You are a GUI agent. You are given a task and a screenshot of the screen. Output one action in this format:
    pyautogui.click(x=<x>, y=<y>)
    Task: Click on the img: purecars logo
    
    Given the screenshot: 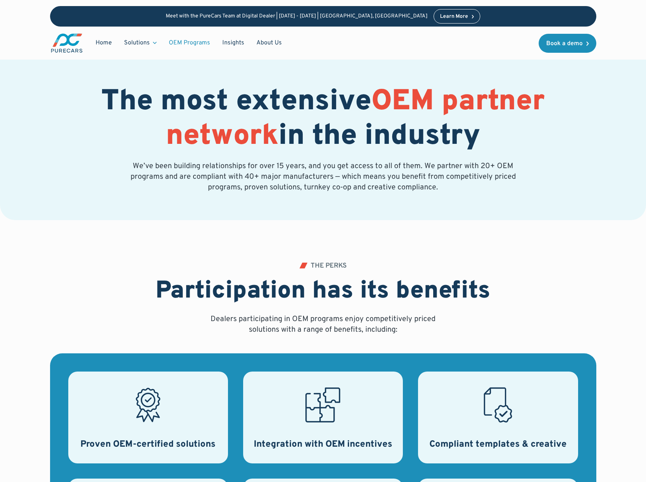 What is the action you would take?
    pyautogui.click(x=67, y=43)
    